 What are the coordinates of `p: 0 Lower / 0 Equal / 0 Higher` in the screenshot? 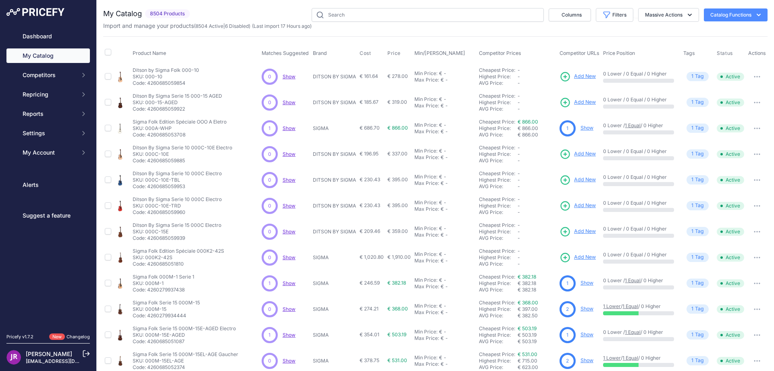 It's located at (639, 229).